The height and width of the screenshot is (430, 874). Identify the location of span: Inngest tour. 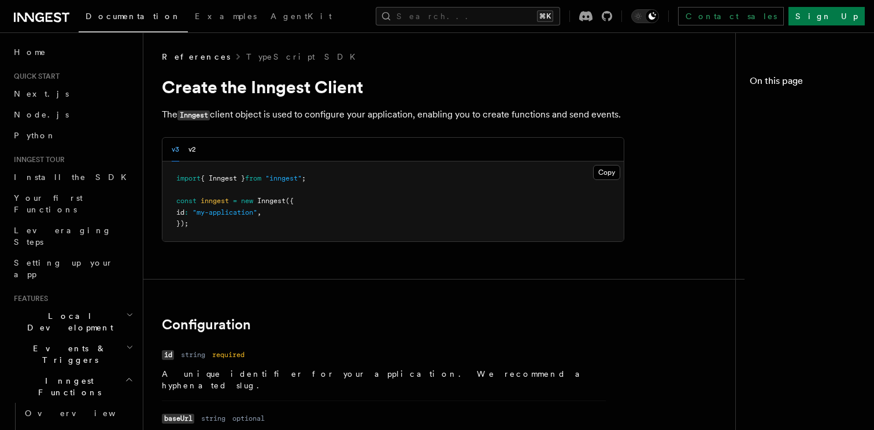
(37, 160).